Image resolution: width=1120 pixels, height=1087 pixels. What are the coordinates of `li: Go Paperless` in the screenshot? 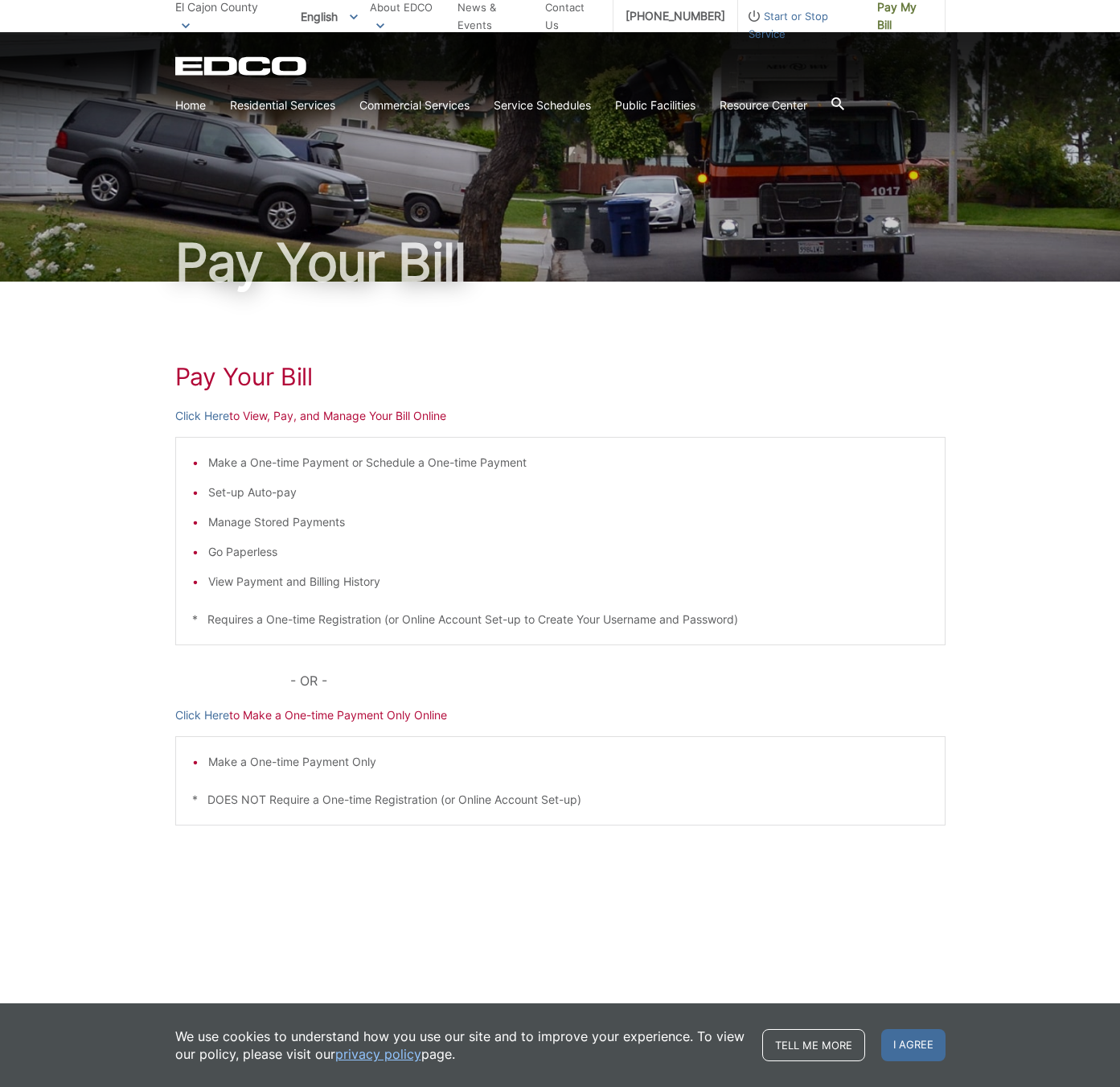 It's located at (568, 552).